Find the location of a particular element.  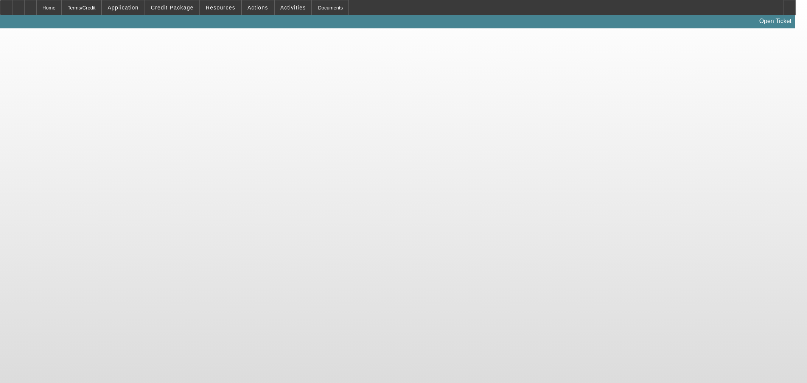

span: Application is located at coordinates (123, 8).